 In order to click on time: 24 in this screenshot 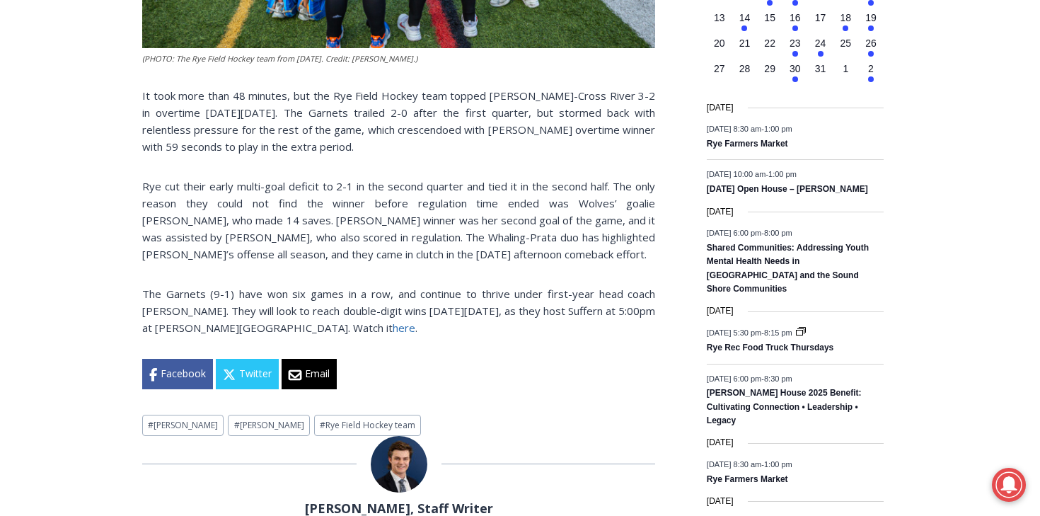, I will do `click(821, 43)`.